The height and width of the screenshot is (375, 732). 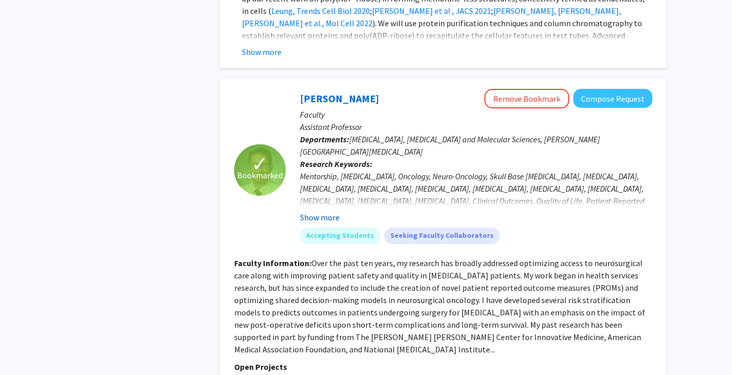 What do you see at coordinates (273, 263) in the screenshot?
I see `b: Faculty Information:` at bounding box center [273, 263].